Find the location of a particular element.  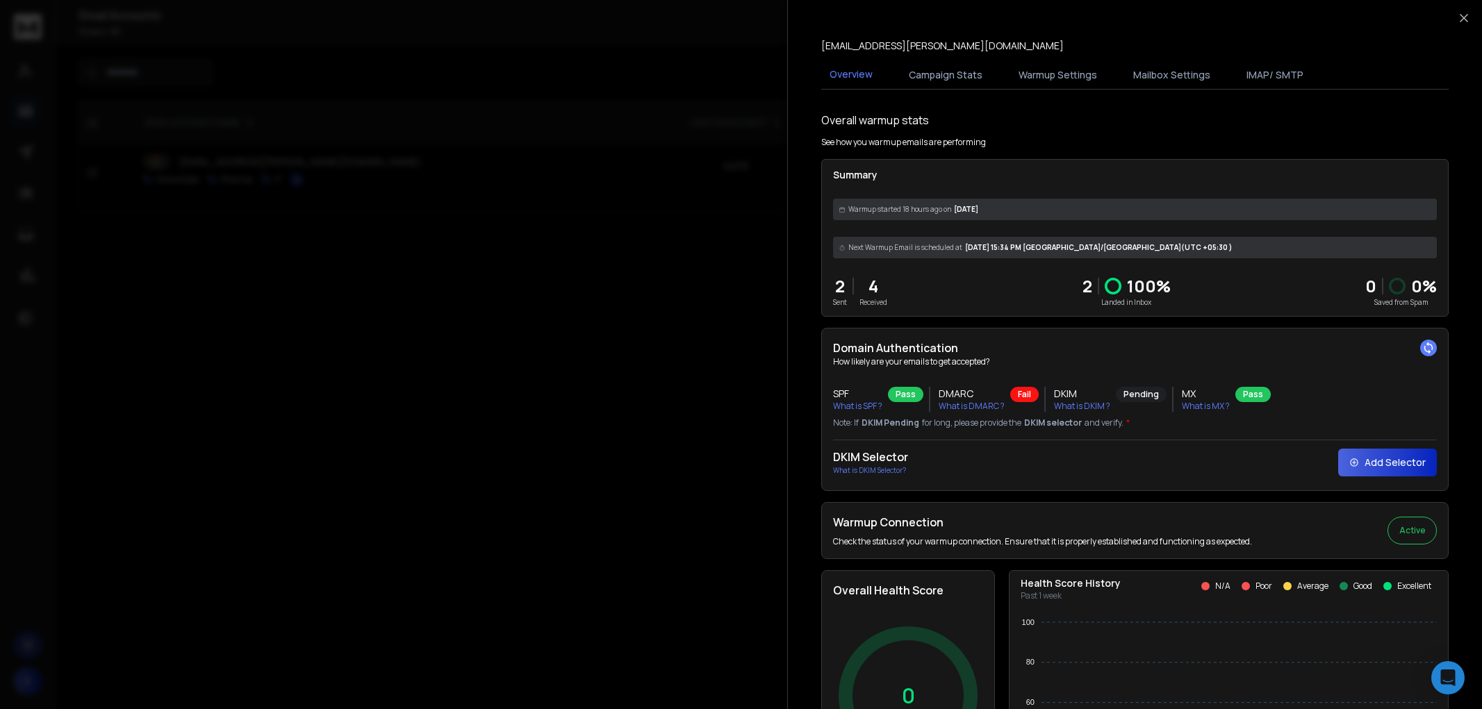

p: See how you warmup emails are performing is located at coordinates (903, 142).